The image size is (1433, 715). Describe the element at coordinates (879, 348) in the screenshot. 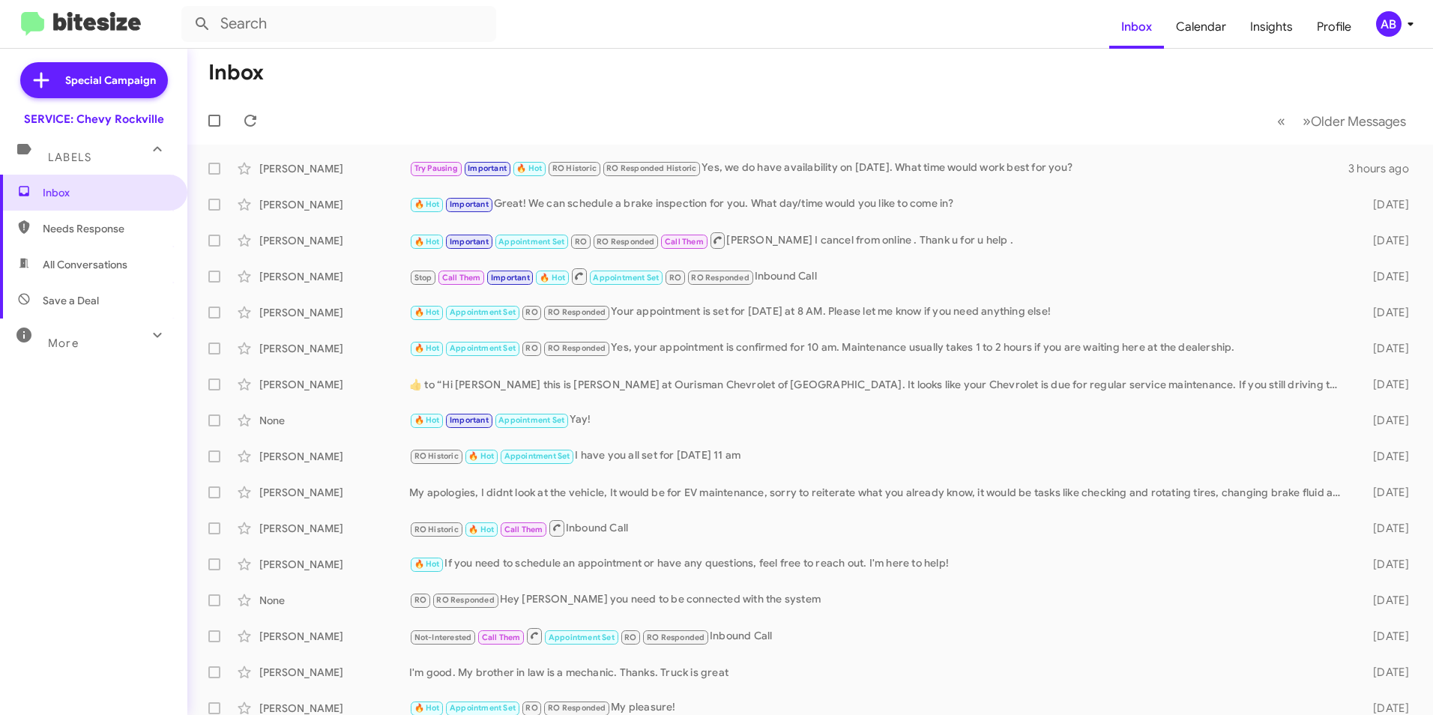

I see `div: Yes, your appointment is confirmed for 10 am. Maintenance usually takes 1 to 2 hours if you are w...` at that location.